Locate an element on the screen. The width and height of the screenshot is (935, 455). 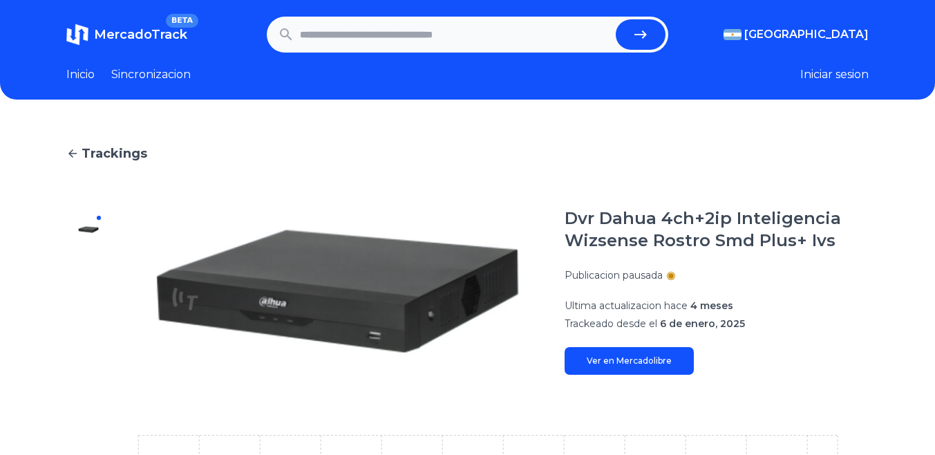
span: Trackings is located at coordinates (114, 153).